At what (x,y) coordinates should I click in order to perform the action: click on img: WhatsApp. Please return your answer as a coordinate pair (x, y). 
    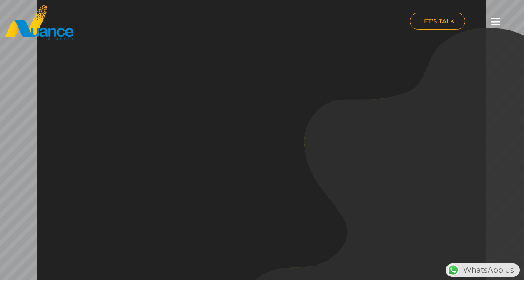
    Looking at the image, I should click on (453, 270).